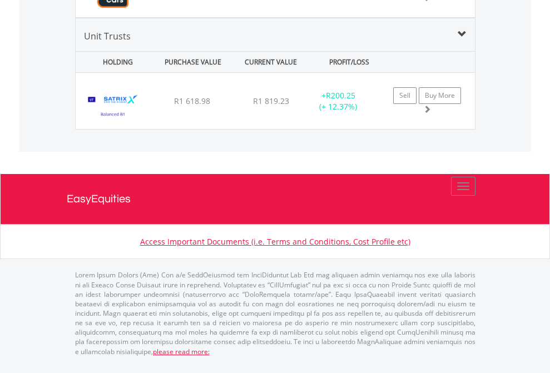 The width and height of the screenshot is (550, 373). Describe the element at coordinates (193, 62) in the screenshot. I see `div: PURCHASE VALUE` at that location.